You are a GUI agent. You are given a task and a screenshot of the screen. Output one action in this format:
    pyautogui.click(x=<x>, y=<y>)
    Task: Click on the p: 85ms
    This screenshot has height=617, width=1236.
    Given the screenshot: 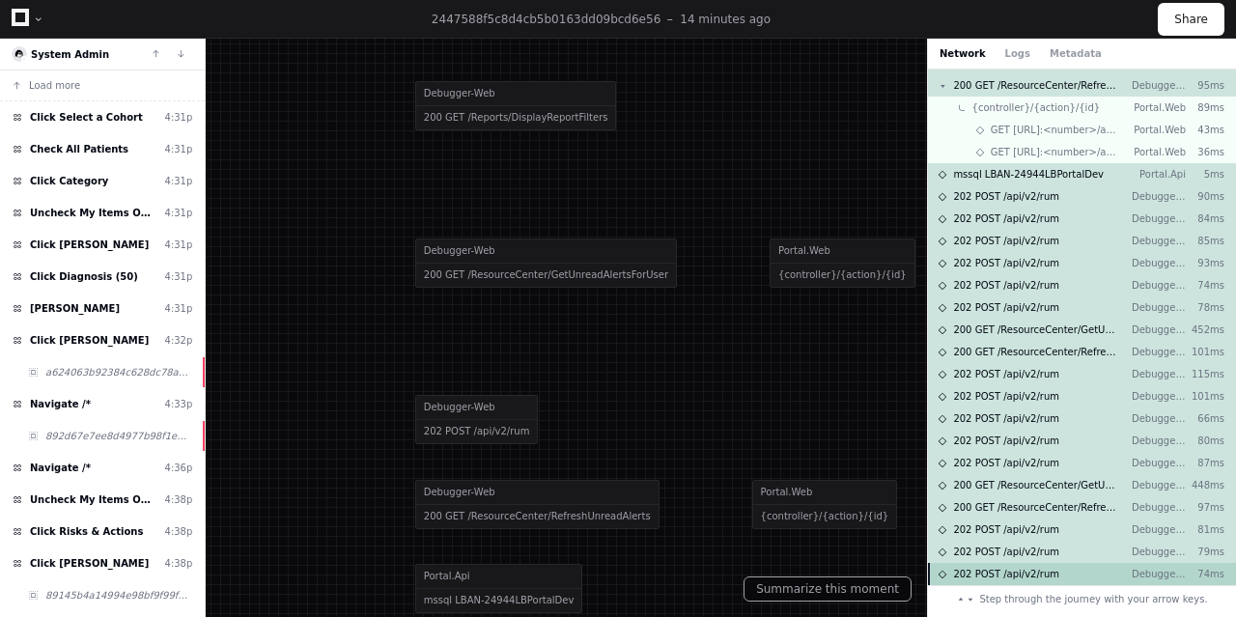 What is the action you would take?
    pyautogui.click(x=1205, y=241)
    